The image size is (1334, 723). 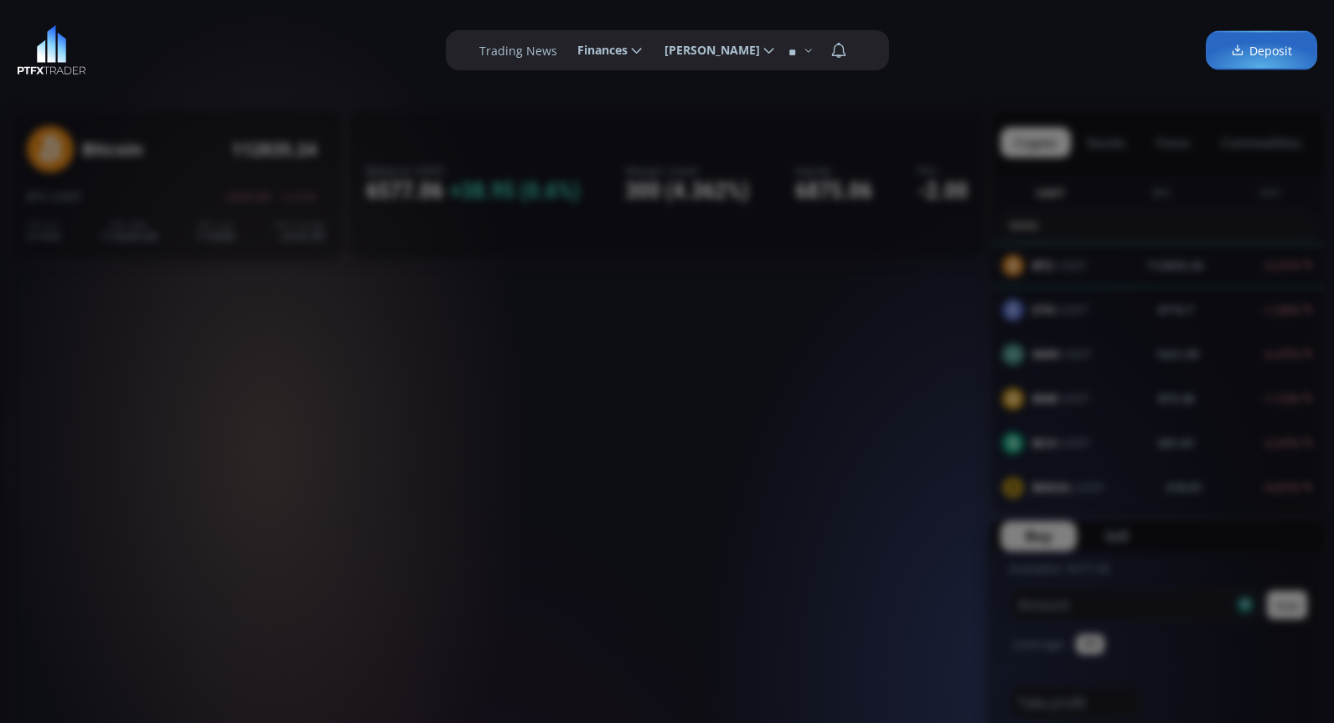 What do you see at coordinates (1261, 50) in the screenshot?
I see `a: Deposit` at bounding box center [1261, 50].